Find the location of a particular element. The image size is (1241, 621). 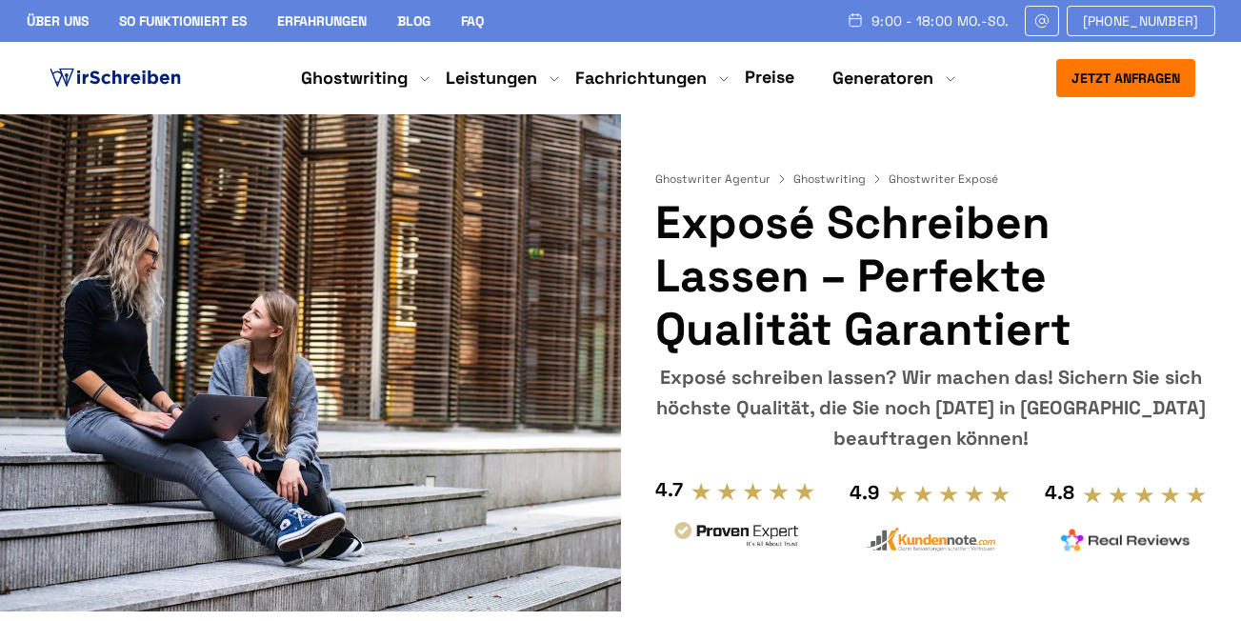

a: Fachrichtungen is located at coordinates (641, 78).